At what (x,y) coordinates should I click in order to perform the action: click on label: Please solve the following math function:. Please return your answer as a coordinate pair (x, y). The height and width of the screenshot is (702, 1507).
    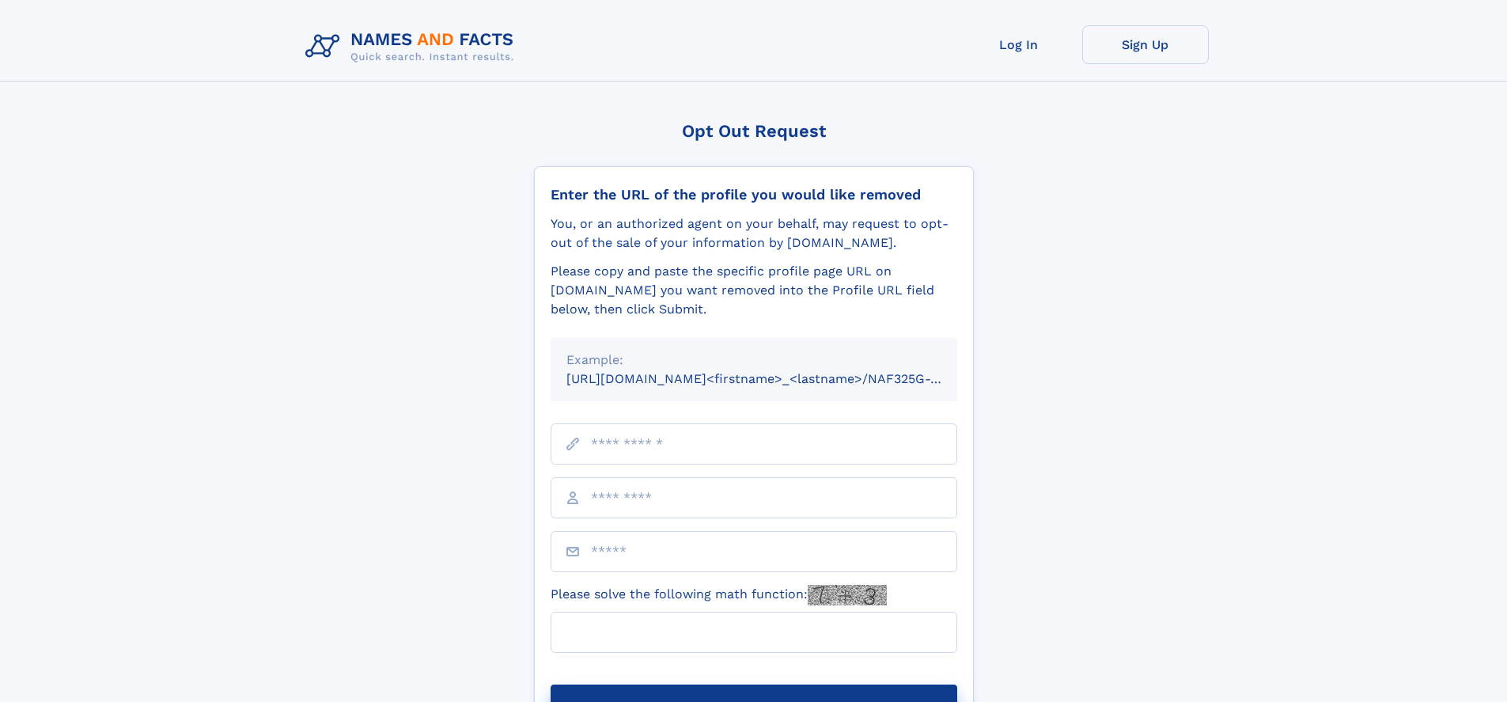
    Looking at the image, I should click on (718, 595).